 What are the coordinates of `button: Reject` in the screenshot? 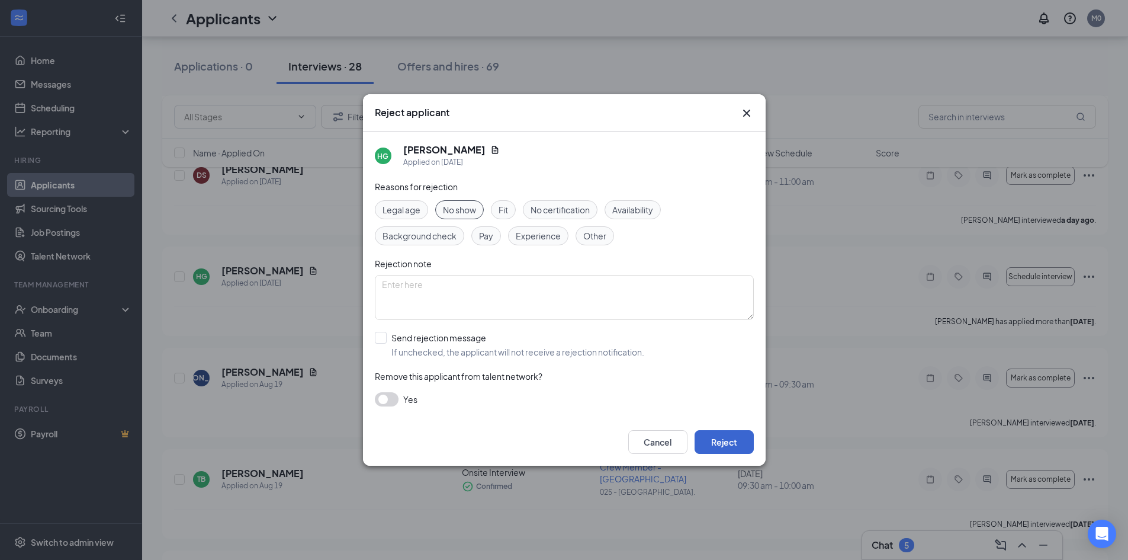 It's located at (724, 442).